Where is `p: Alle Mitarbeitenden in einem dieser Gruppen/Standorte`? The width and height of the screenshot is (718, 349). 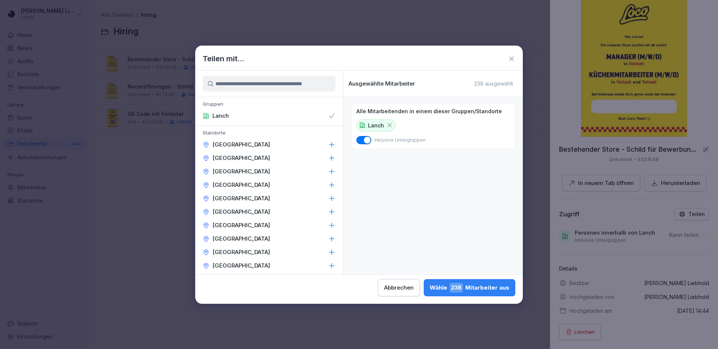 p: Alle Mitarbeitenden in einem dieser Gruppen/Standorte is located at coordinates (429, 111).